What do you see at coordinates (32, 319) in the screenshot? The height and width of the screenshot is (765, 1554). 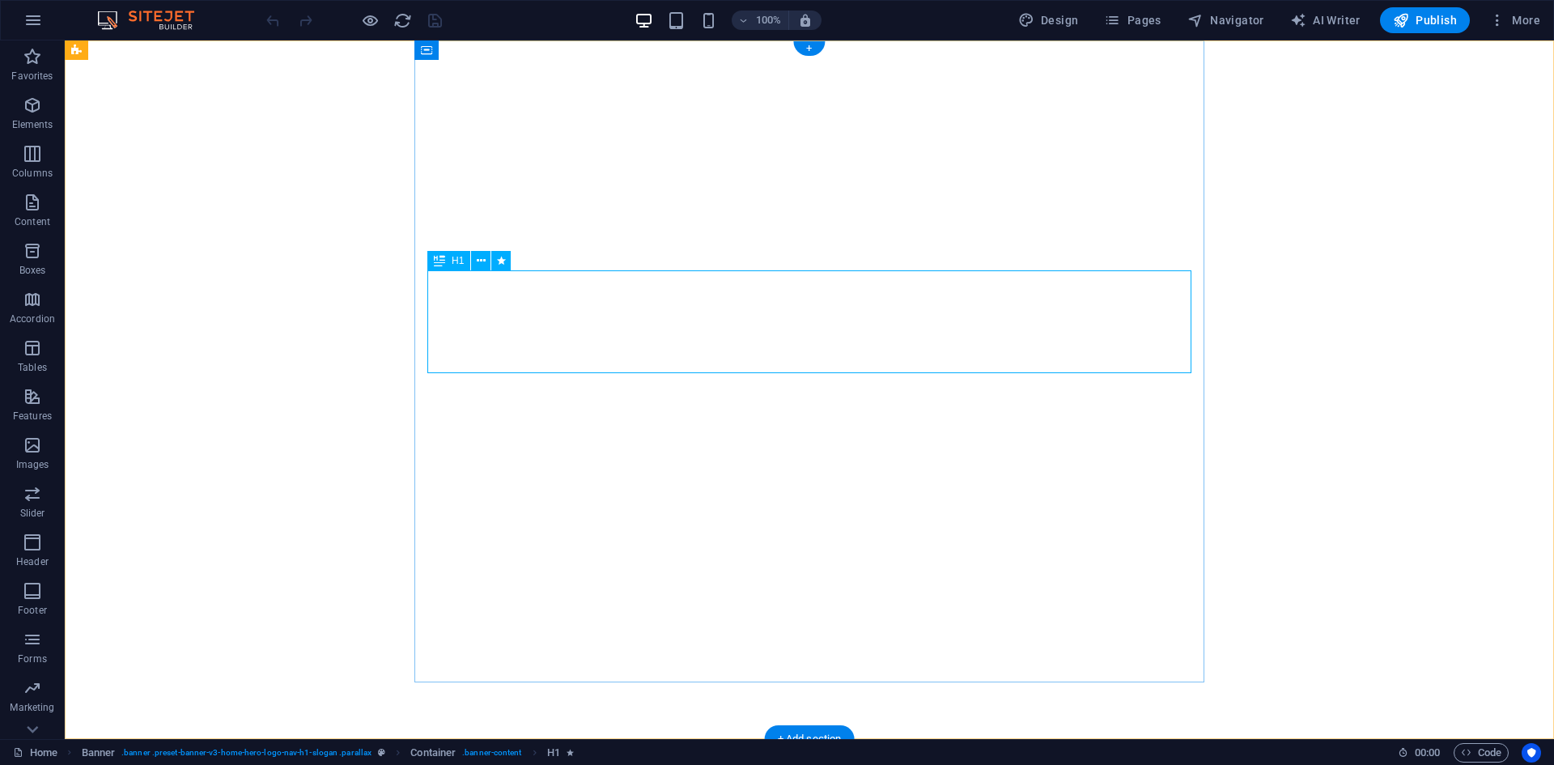 I see `p: Accordion` at bounding box center [32, 319].